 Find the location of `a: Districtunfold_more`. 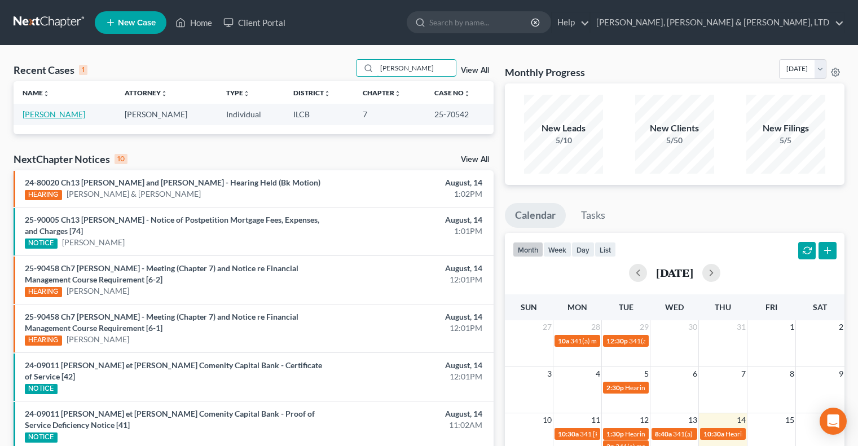

a: Districtunfold_more is located at coordinates (312, 93).